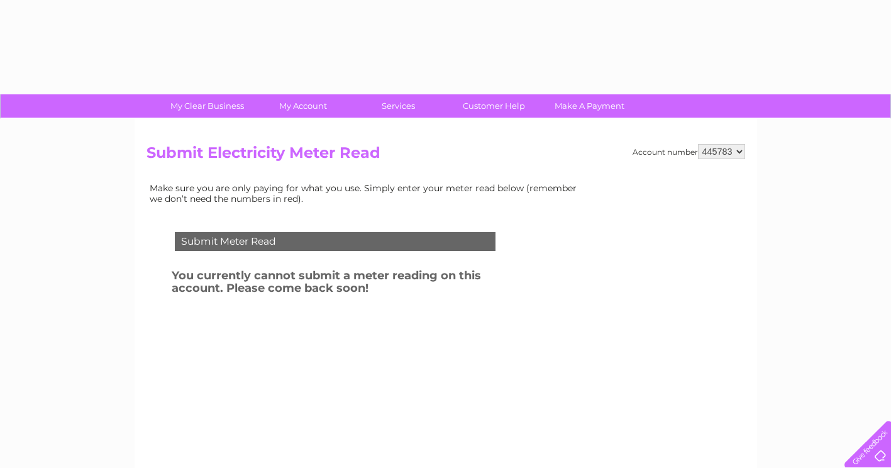 The height and width of the screenshot is (468, 891). What do you see at coordinates (367, 193) in the screenshot?
I see `td: Make sure you are only paying for what you use. Simply enter your meter read below (remember we d...` at bounding box center [367, 193].